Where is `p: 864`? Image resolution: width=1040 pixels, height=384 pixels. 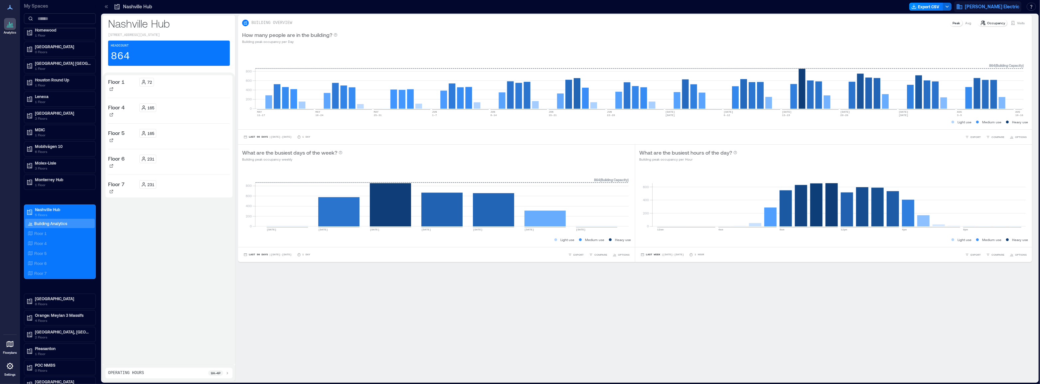 p: 864 is located at coordinates (120, 57).